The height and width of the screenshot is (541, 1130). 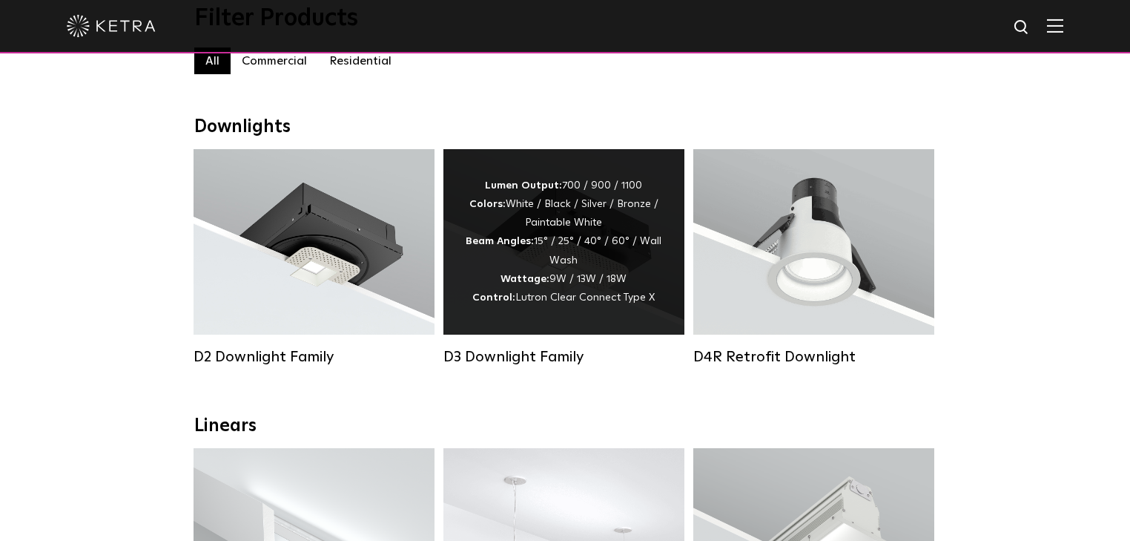 I want to click on img: ketra-logo-2019-white, so click(x=111, y=26).